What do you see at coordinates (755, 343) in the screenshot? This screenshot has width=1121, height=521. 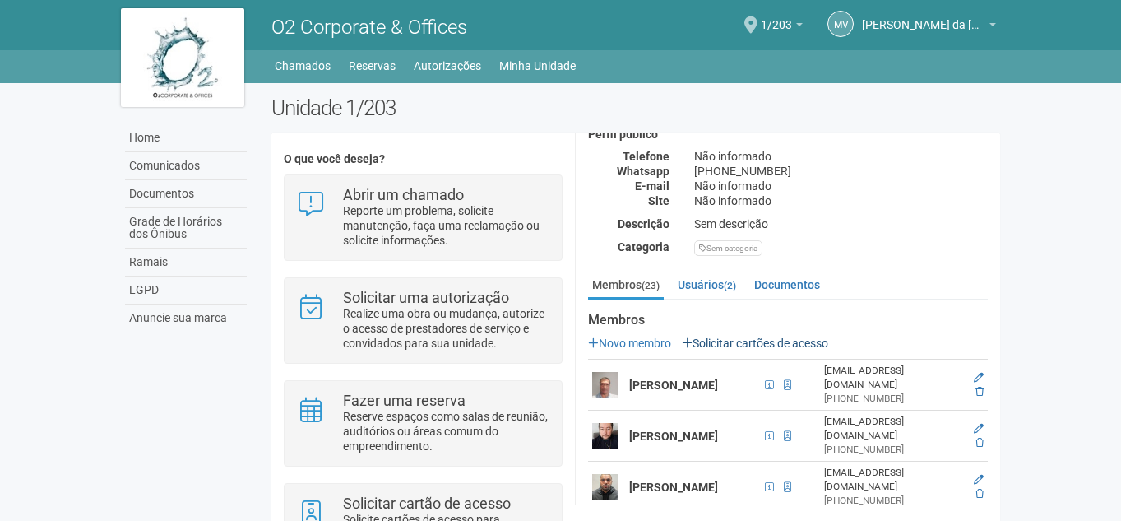 I see `a: Solicitar cartões de acesso` at bounding box center [755, 343].